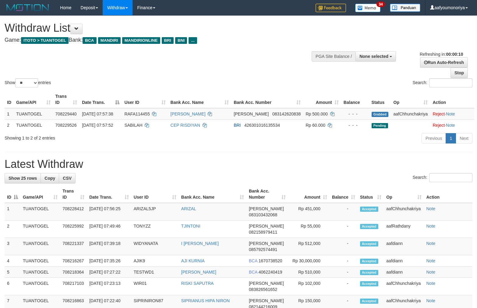 This screenshot has height=308, width=477. I want to click on span: Grabbed, so click(380, 114).